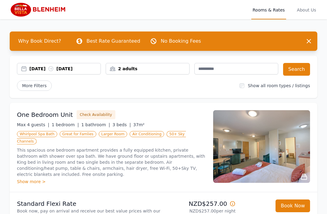 Image resolution: width=327 pixels, height=214 pixels. Describe the element at coordinates (200, 211) in the screenshot. I see `p: NZD$257.00 per night` at that location.